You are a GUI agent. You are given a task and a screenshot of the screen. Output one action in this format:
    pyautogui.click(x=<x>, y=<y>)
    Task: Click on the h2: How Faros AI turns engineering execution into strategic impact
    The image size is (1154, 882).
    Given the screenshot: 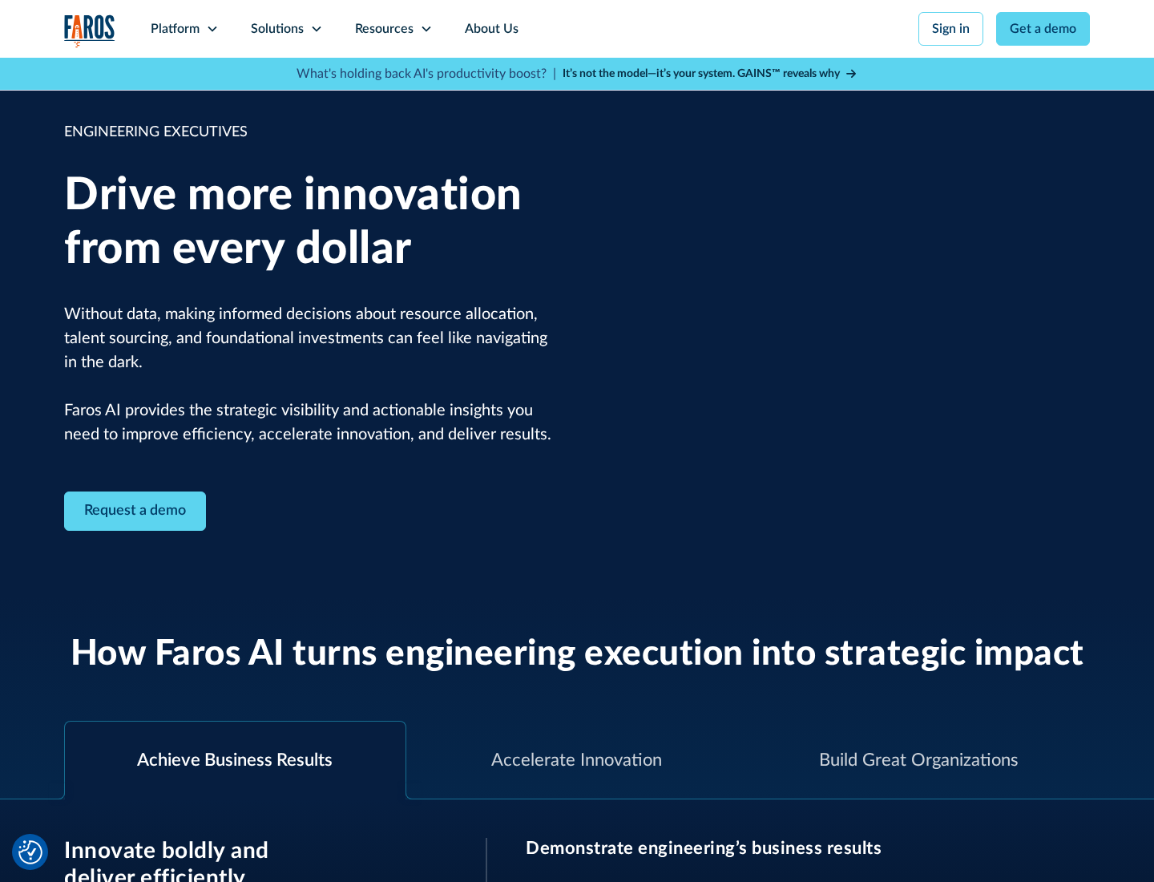 What is the action you would take?
    pyautogui.click(x=577, y=654)
    